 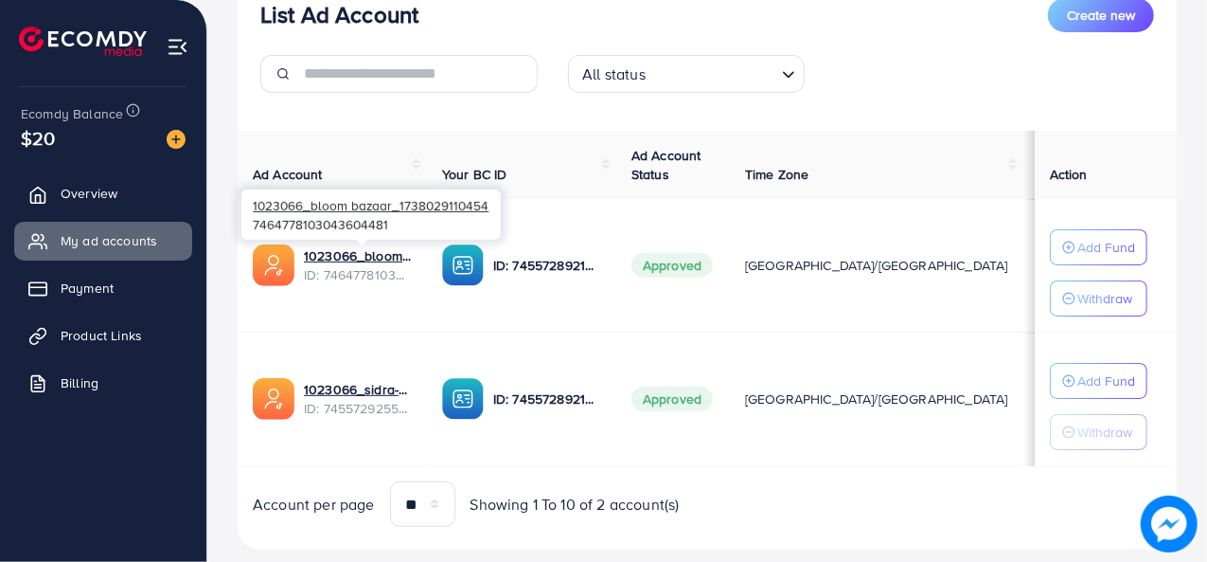 I want to click on a: My ad accounts, so click(x=103, y=241).